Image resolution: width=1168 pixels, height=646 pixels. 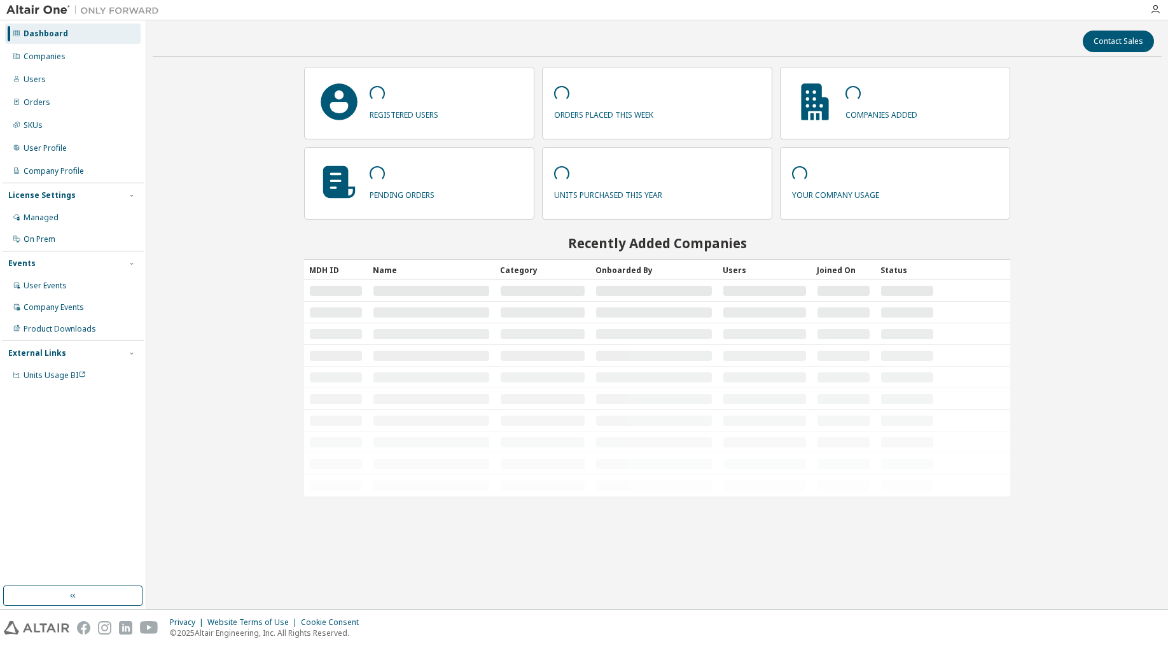 I want to click on div: User Events, so click(x=45, y=286).